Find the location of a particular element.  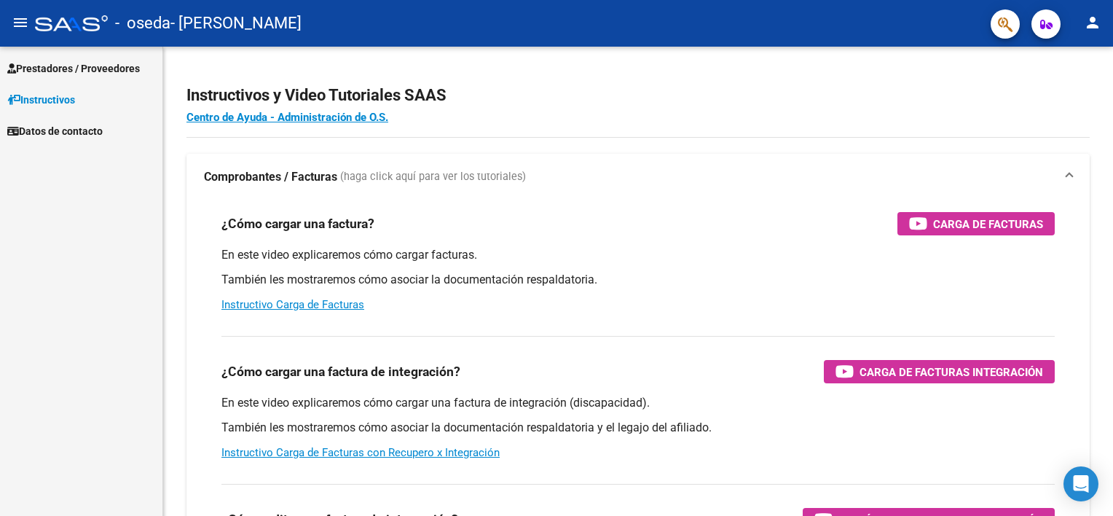

h2: Instructivos y Video Tutoriales SAAS is located at coordinates (638, 95).